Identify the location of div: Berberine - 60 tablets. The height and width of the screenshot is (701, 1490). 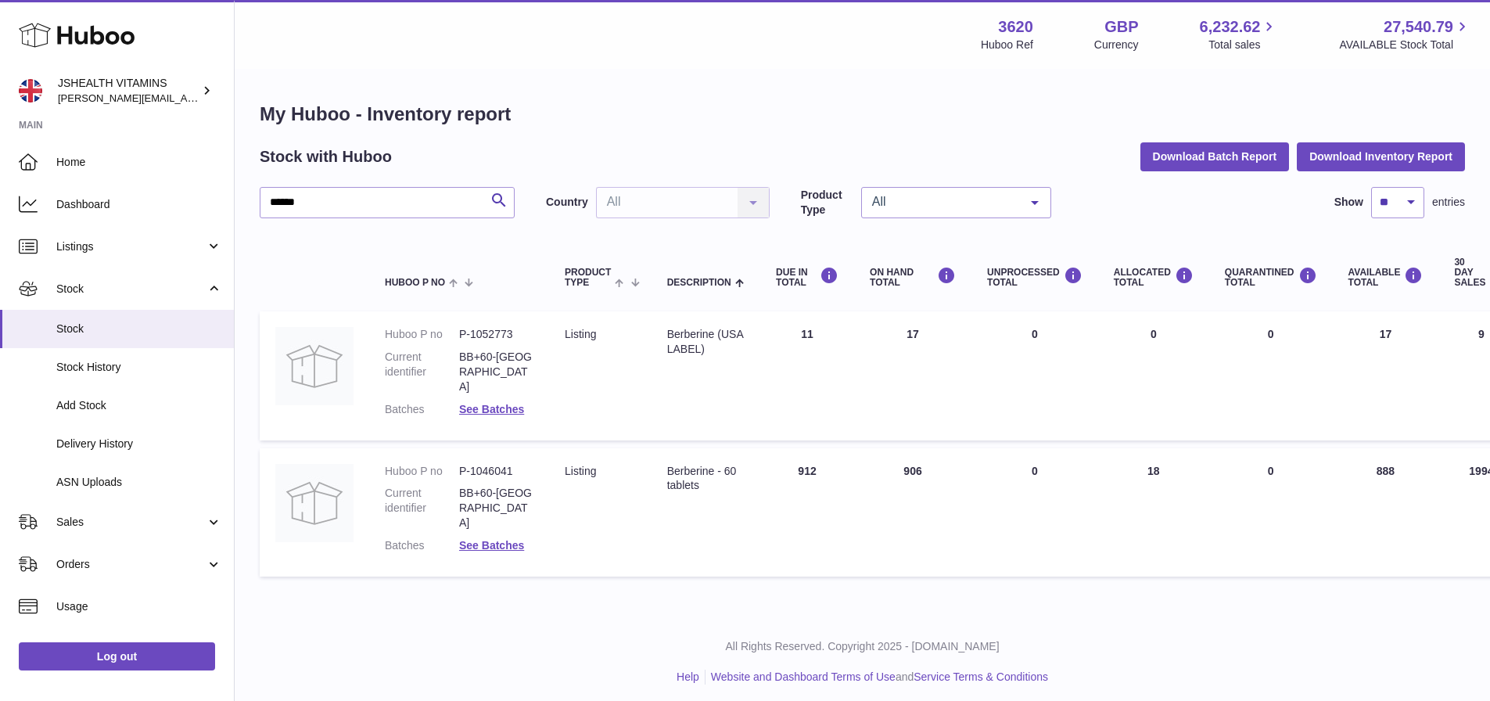
(705, 479).